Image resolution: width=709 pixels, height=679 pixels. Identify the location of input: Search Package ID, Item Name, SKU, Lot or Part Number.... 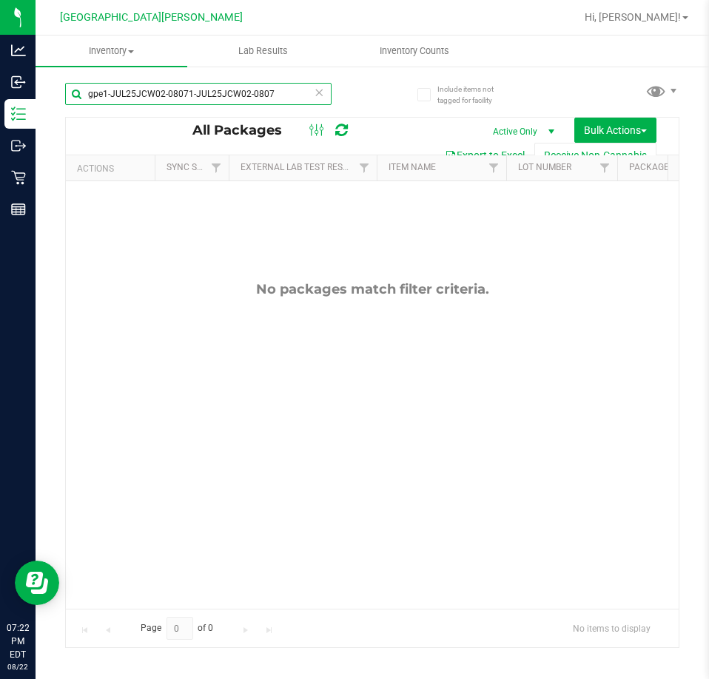
(198, 94).